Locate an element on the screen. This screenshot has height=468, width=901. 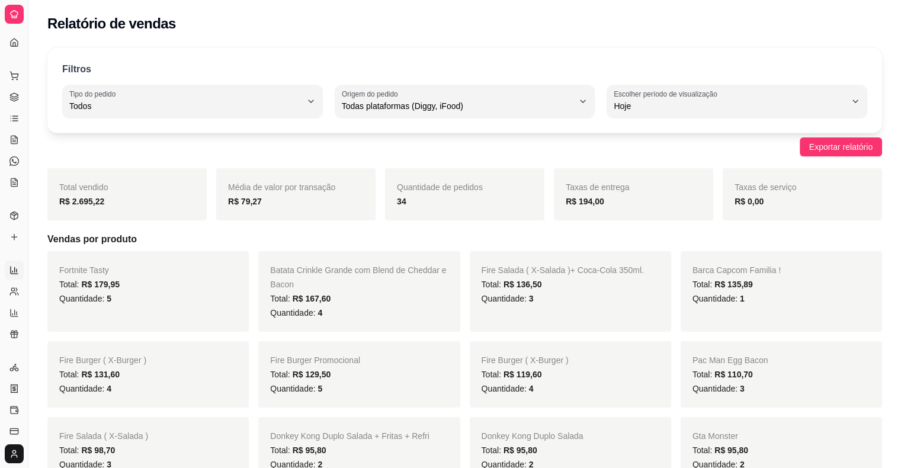
span: R$ 119,60 is located at coordinates (522, 374).